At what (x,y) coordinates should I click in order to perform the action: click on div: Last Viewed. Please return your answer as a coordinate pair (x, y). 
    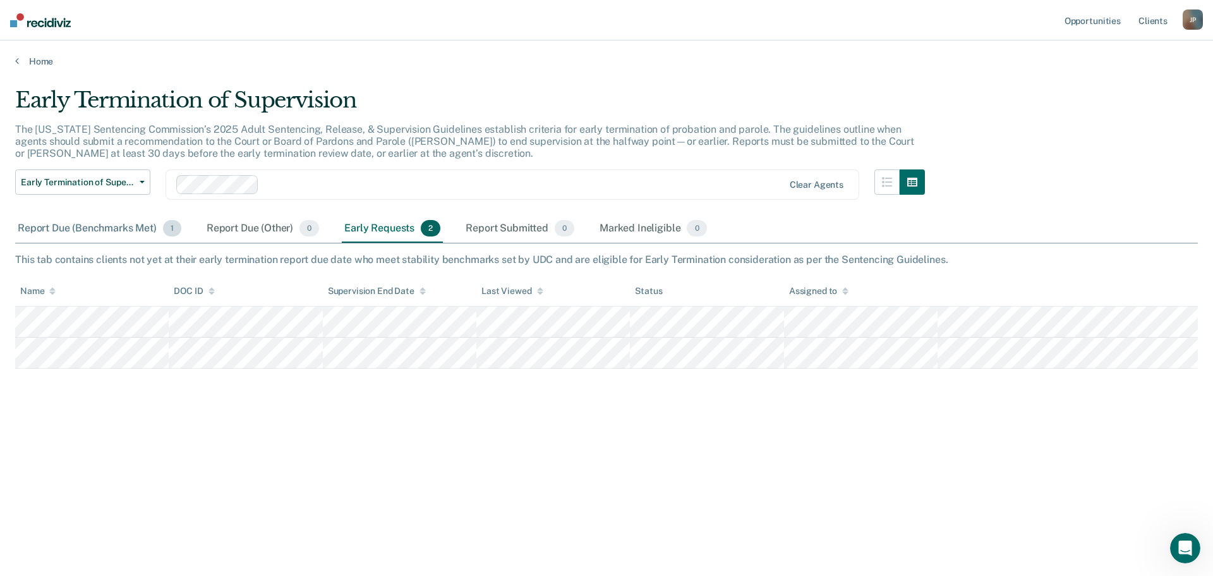
    Looking at the image, I should click on (512, 291).